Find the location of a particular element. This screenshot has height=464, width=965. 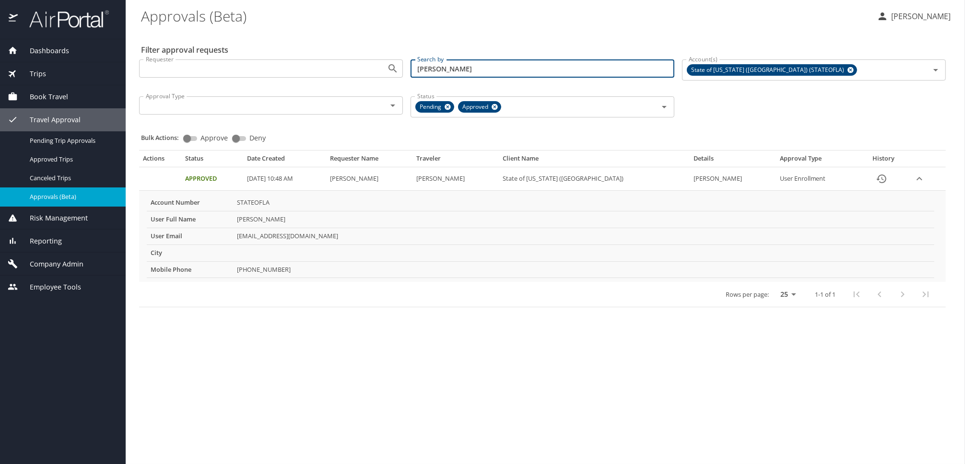

th: Date Created is located at coordinates (284, 161).